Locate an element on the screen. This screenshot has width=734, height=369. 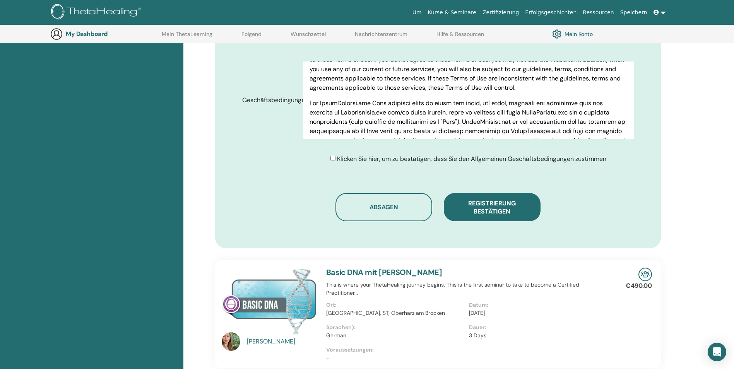
a: Erfolgsgeschichten is located at coordinates (551, 12).